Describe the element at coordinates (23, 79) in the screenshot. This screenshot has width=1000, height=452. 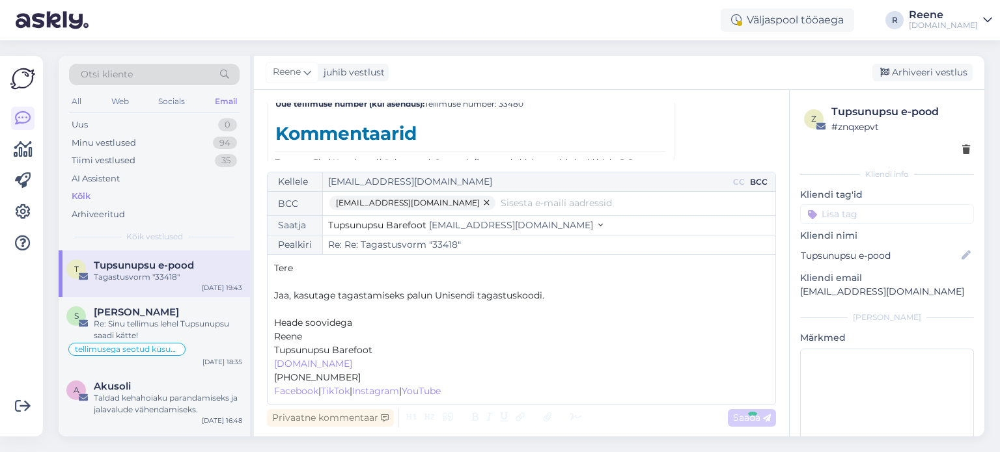
I see `img: Askly Logo` at that location.